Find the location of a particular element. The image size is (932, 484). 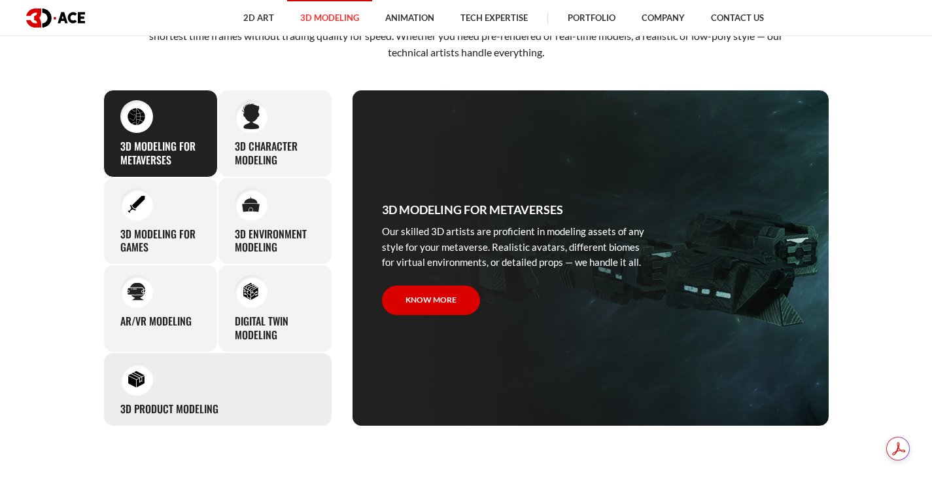

h3: 3D character modeling is located at coordinates (275, 153).